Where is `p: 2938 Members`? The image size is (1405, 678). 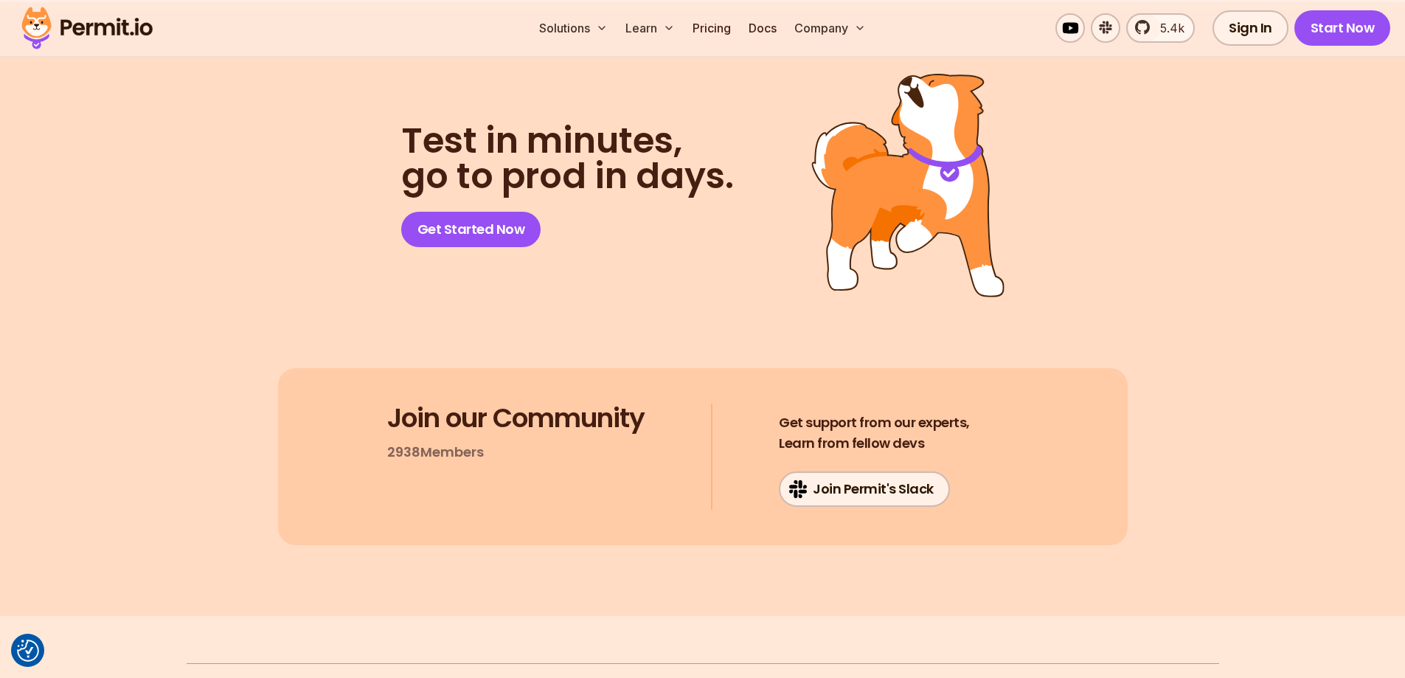
p: 2938 Members is located at coordinates (435, 452).